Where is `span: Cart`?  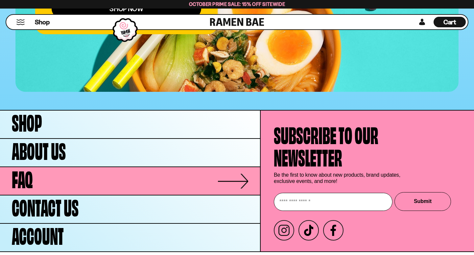
span: Cart is located at coordinates (450, 22).